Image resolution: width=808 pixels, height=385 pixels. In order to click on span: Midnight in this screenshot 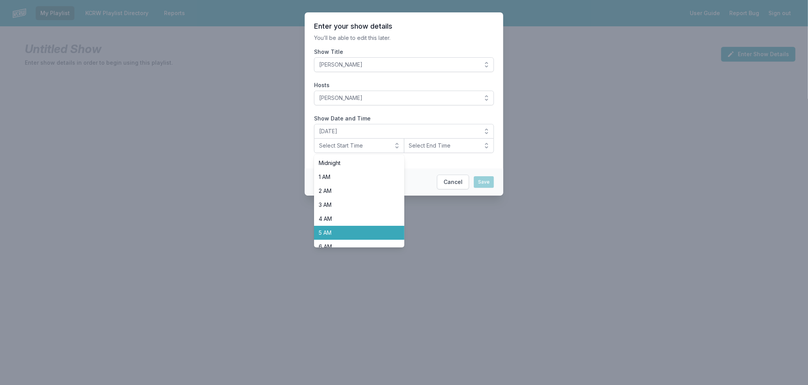, I will do `click(354, 163)`.